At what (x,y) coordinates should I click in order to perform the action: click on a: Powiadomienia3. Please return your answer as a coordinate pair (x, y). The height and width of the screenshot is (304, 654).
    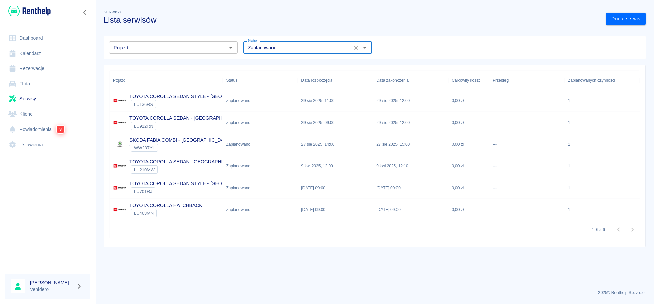
    Looking at the image, I should click on (48, 129).